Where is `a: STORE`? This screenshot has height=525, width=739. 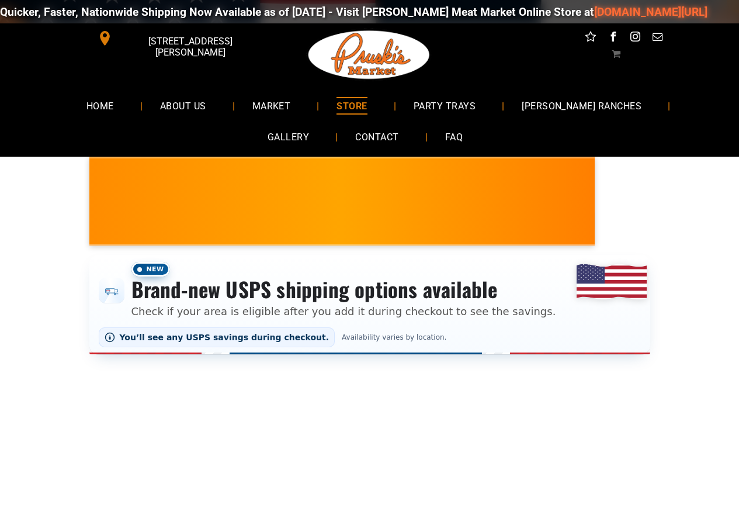 a: STORE is located at coordinates (352, 105).